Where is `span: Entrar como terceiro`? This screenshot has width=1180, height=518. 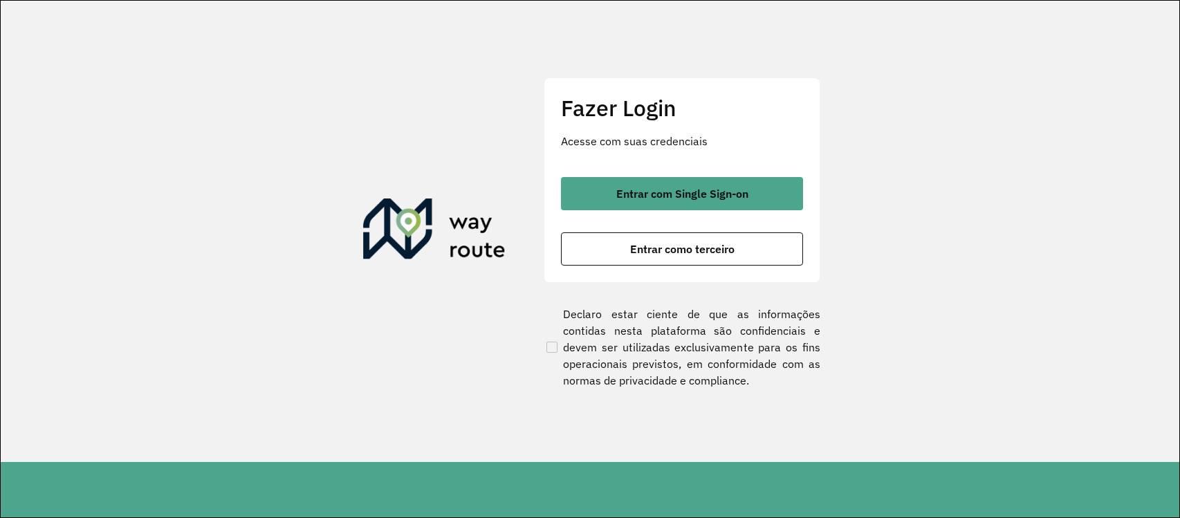
span: Entrar como terceiro is located at coordinates (682, 249).